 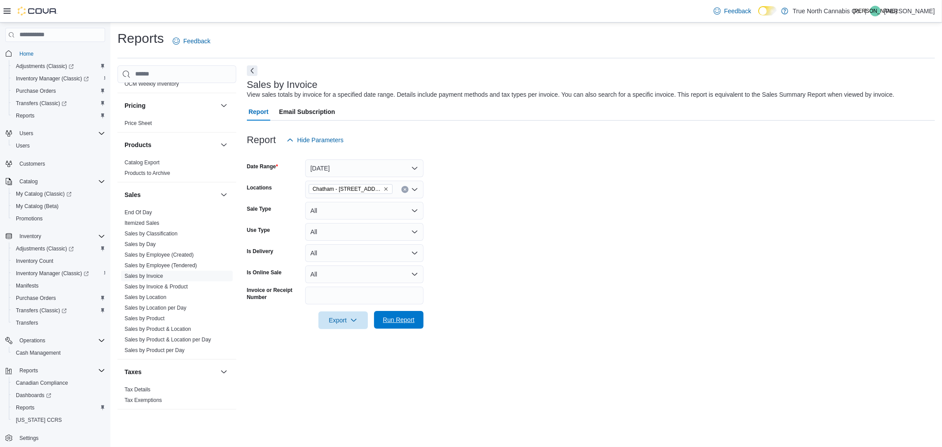 What do you see at coordinates (60, 181) in the screenshot?
I see `span: Catalog` at bounding box center [60, 181].